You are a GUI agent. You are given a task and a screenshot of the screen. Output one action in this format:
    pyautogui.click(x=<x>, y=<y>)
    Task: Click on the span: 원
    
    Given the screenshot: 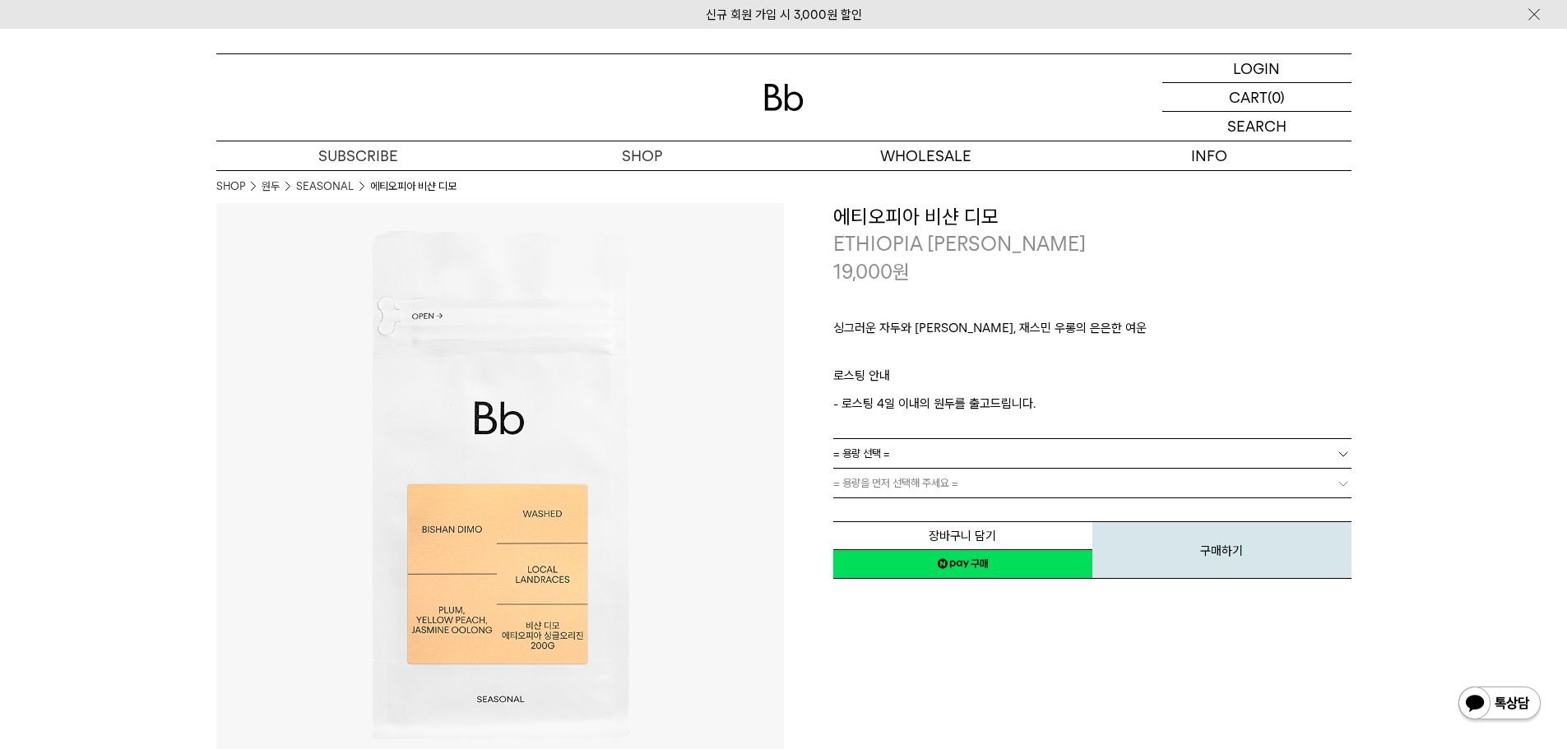 What is the action you would take?
    pyautogui.click(x=901, y=271)
    